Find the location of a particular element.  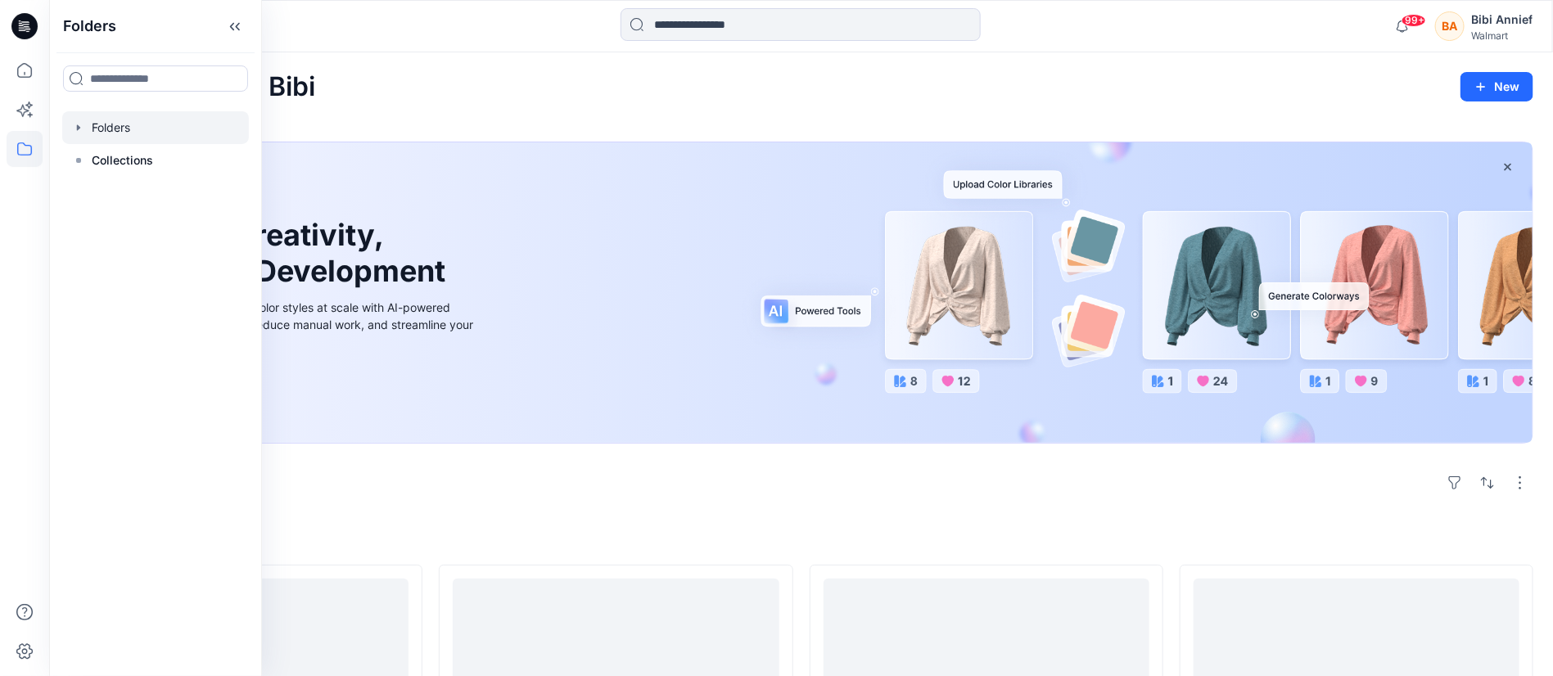

div: Walmart is located at coordinates (1501, 35).